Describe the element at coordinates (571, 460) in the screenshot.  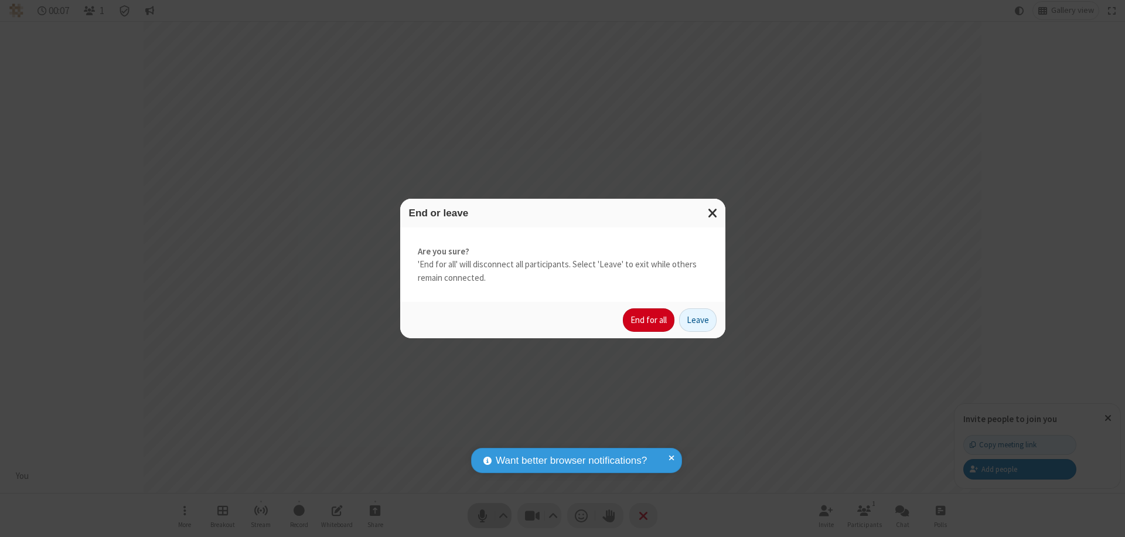
I see `span: Want better browser notifications?` at that location.